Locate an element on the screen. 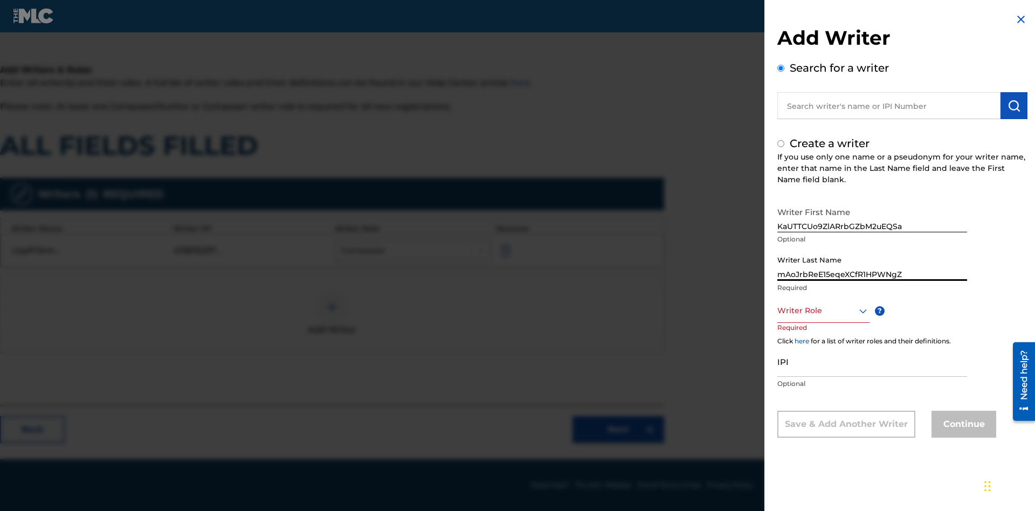 The width and height of the screenshot is (1035, 511). input: Search writer's name or IPI Number is located at coordinates (889, 106).